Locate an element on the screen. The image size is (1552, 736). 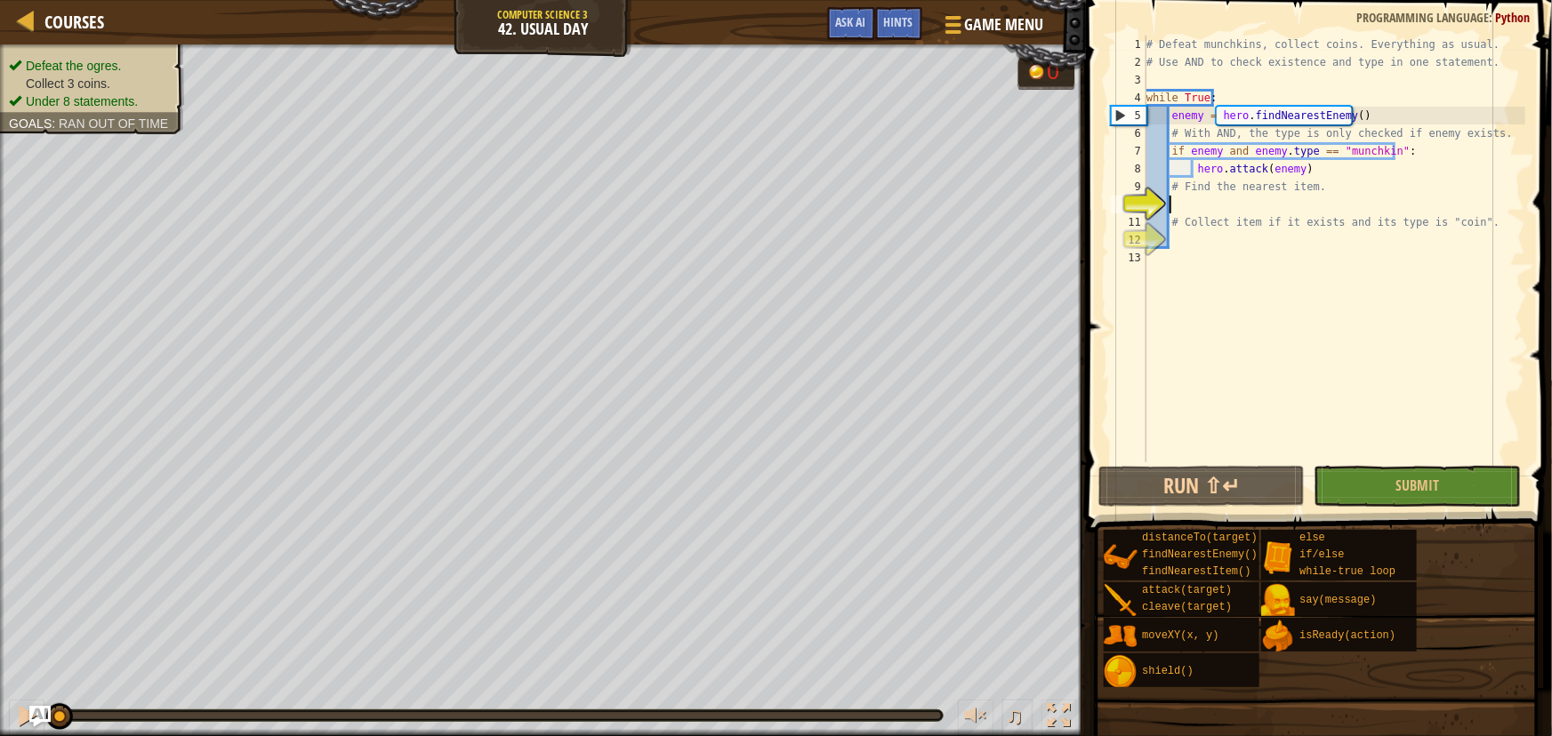
span: Game Menu is located at coordinates (1004, 25).